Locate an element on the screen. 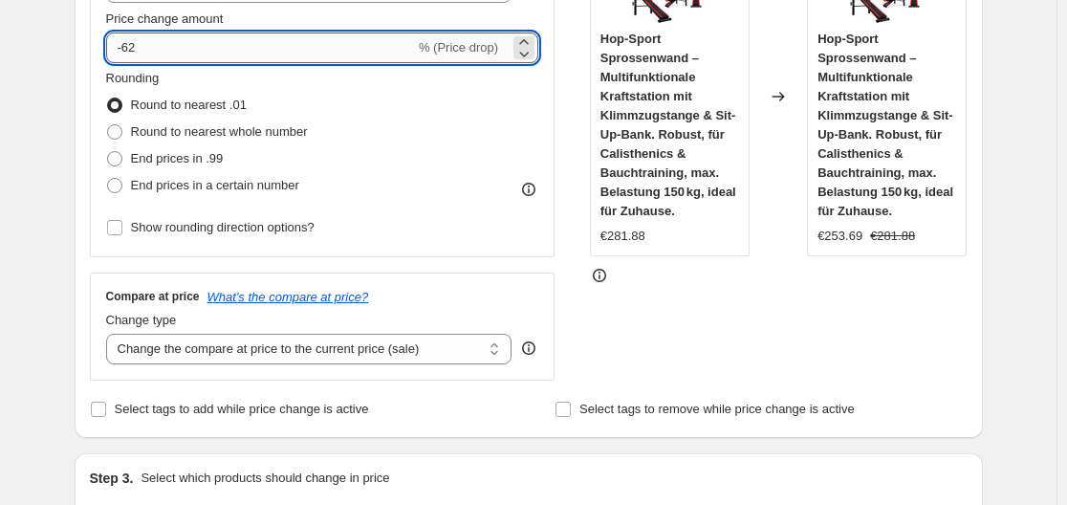  span: Show rounding direction options? is located at coordinates (223, 226).